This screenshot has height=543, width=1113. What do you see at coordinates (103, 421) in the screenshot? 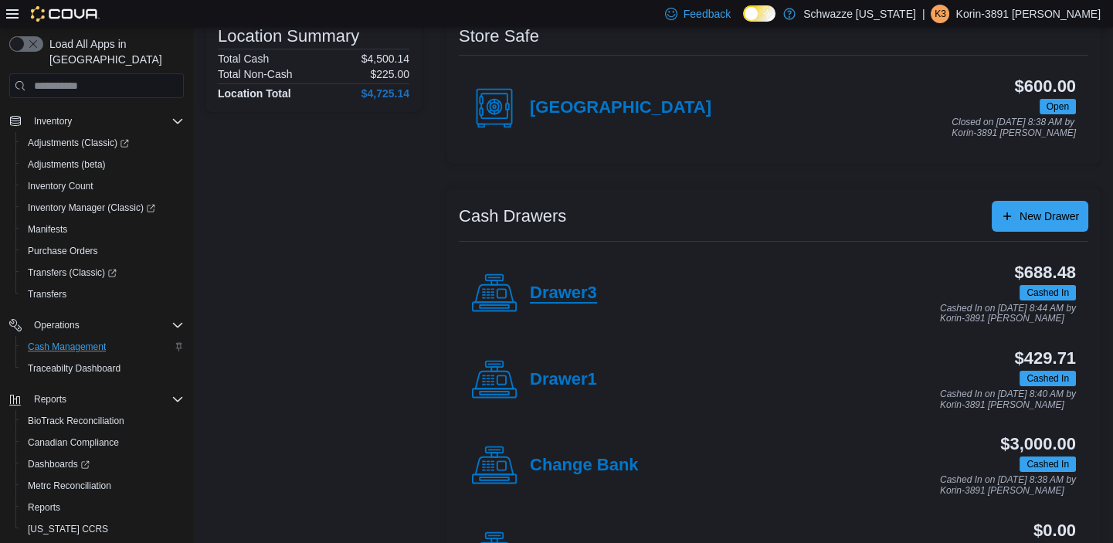
I see `button: BioTrack Reconciliation` at bounding box center [103, 421].